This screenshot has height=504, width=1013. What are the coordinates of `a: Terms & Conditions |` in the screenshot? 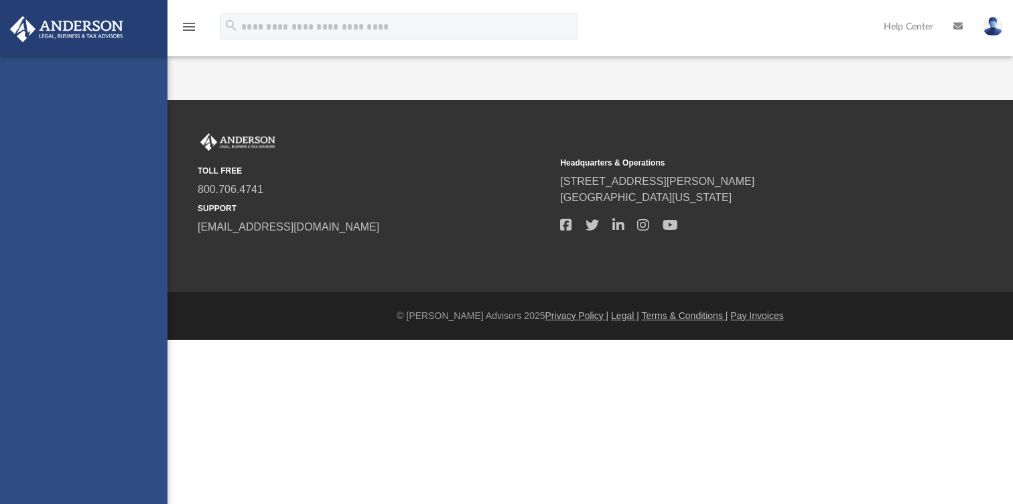 It's located at (685, 316).